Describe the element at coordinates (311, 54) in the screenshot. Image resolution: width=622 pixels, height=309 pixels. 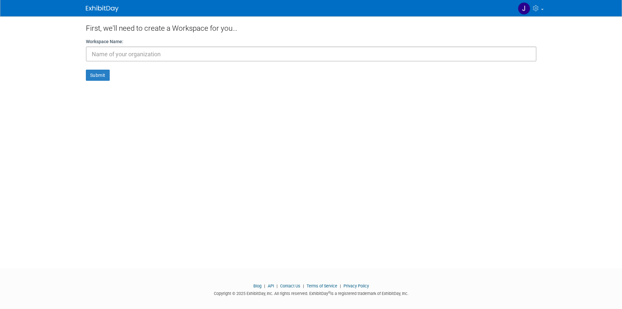
I see `input: Name of your organization` at that location.